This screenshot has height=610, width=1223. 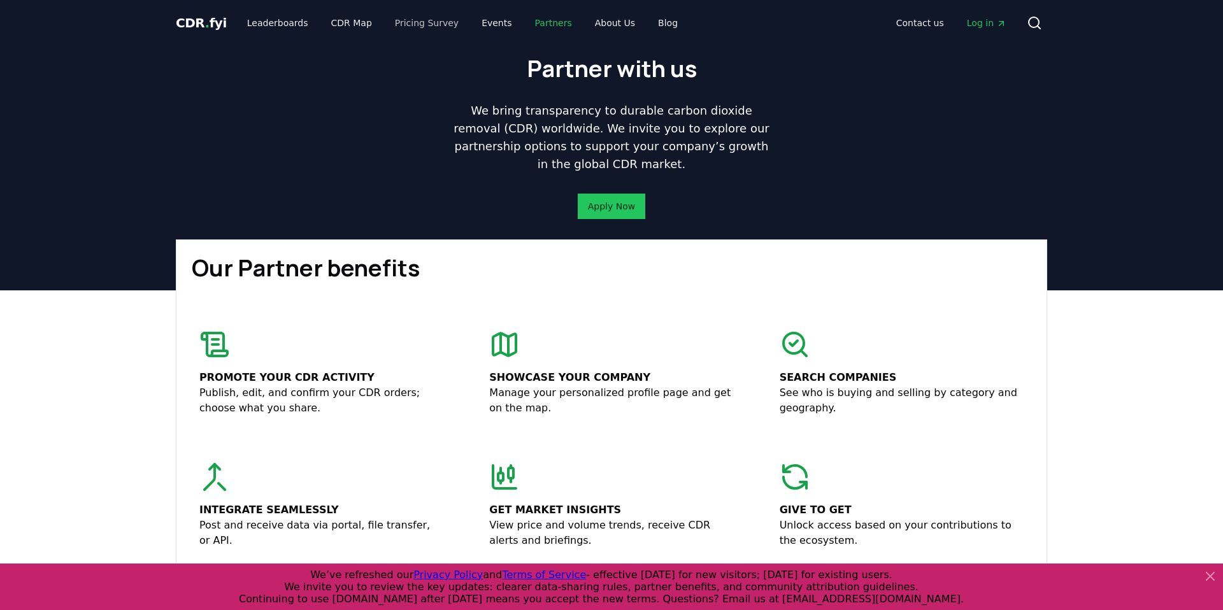 I want to click on p: We bring transparency to durable carbon dioxide removal (CDR) worldwide. We invite you to explore..., so click(x=611, y=138).